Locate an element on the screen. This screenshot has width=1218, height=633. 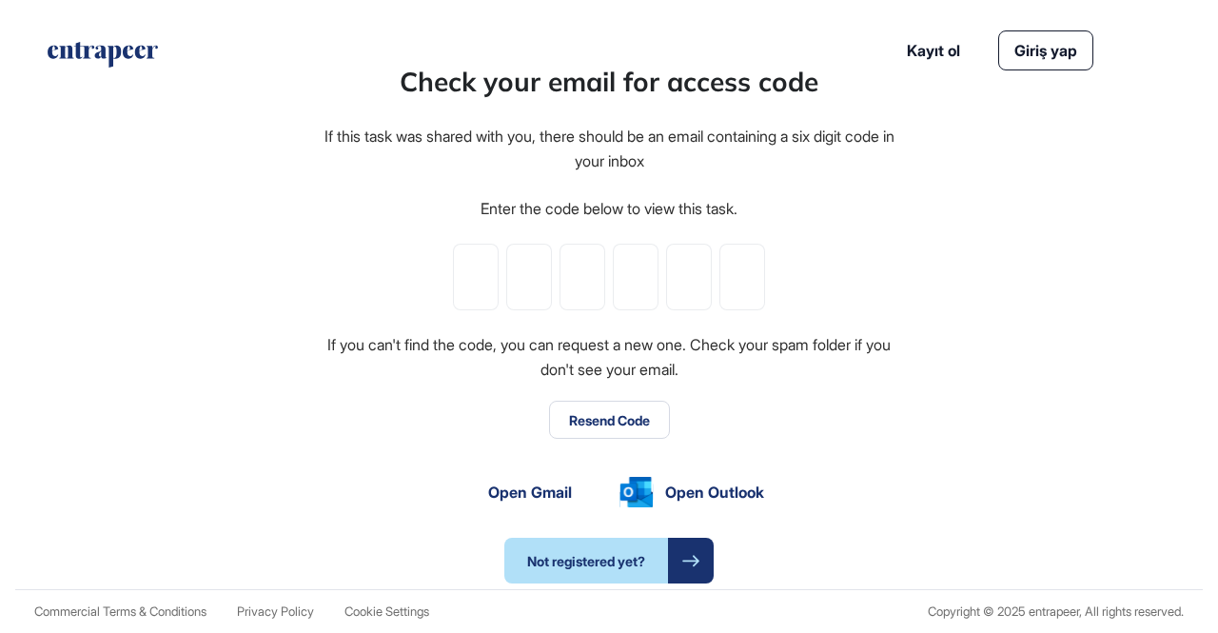
span: Open Outlook is located at coordinates (714, 492).